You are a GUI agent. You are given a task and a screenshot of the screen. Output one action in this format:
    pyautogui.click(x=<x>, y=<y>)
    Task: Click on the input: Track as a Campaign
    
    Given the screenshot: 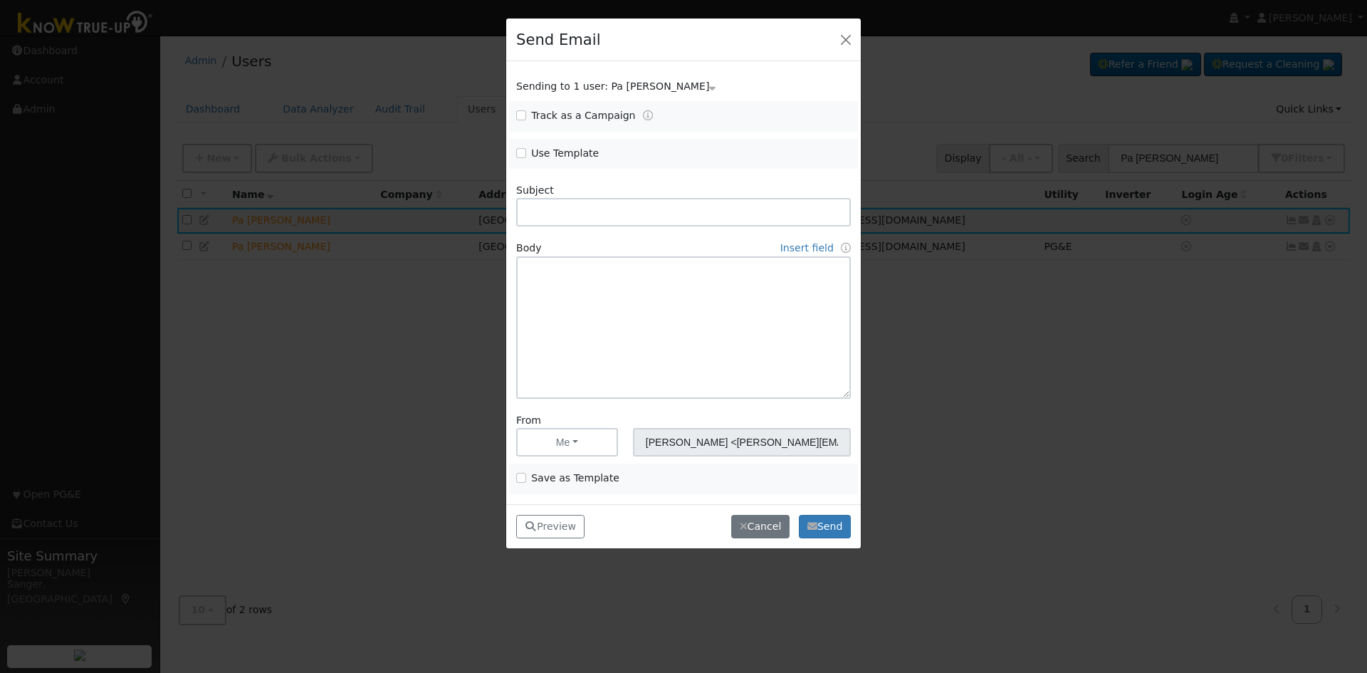 What is the action you would take?
    pyautogui.click(x=521, y=115)
    